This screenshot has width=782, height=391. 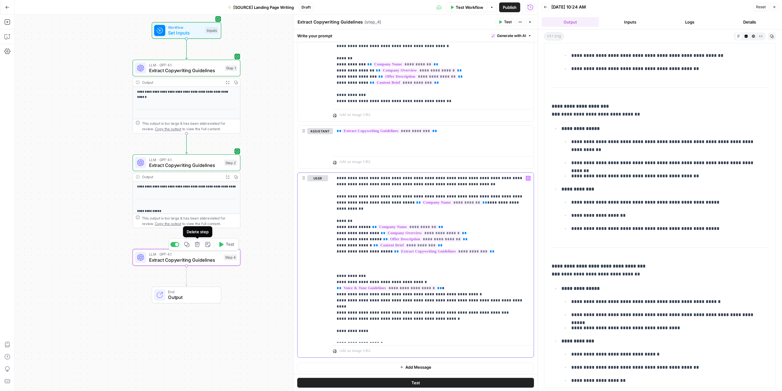 What do you see at coordinates (186, 257) in the screenshot?
I see `div: LLM · GPT-4.1Extract Copywriting GuidelinesStep 4Test` at bounding box center [186, 257].